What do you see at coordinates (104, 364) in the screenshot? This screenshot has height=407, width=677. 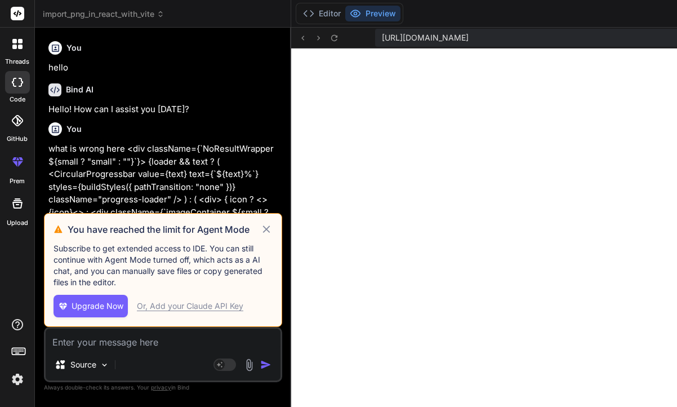 I see `img: Pick Models` at bounding box center [104, 364].